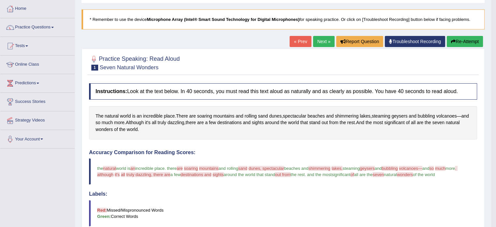  What do you see at coordinates (319, 168) in the screenshot?
I see `span: shimmering` at bounding box center [319, 168].